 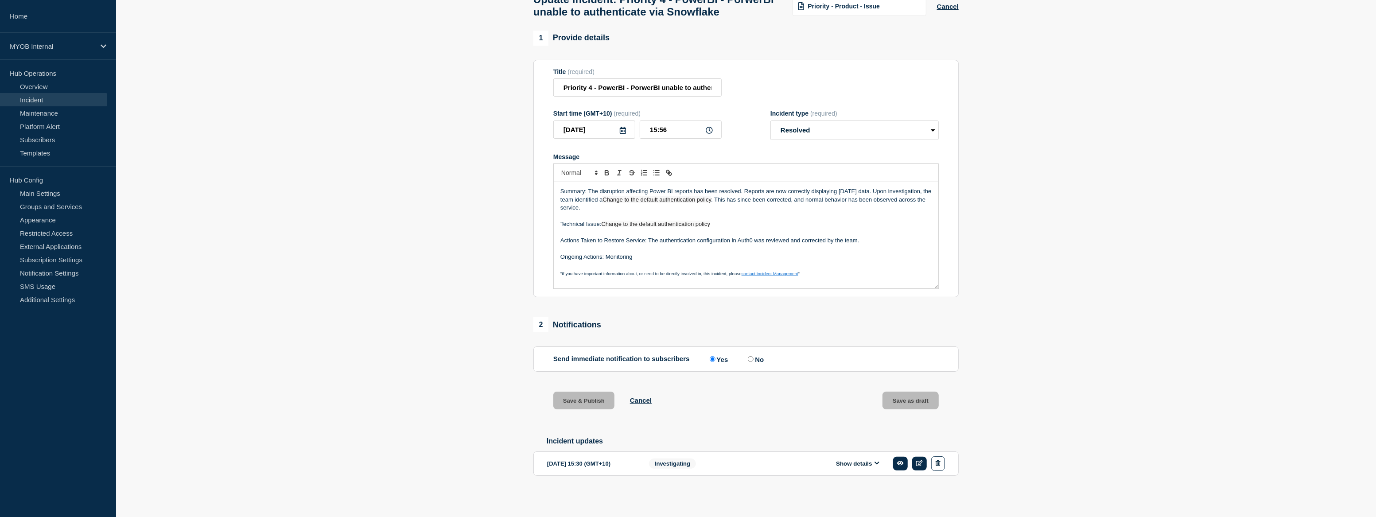 I want to click on img: template icon, so click(x=801, y=6).